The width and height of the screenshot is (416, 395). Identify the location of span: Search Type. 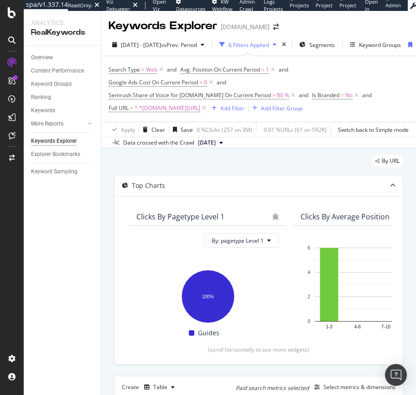
(124, 69).